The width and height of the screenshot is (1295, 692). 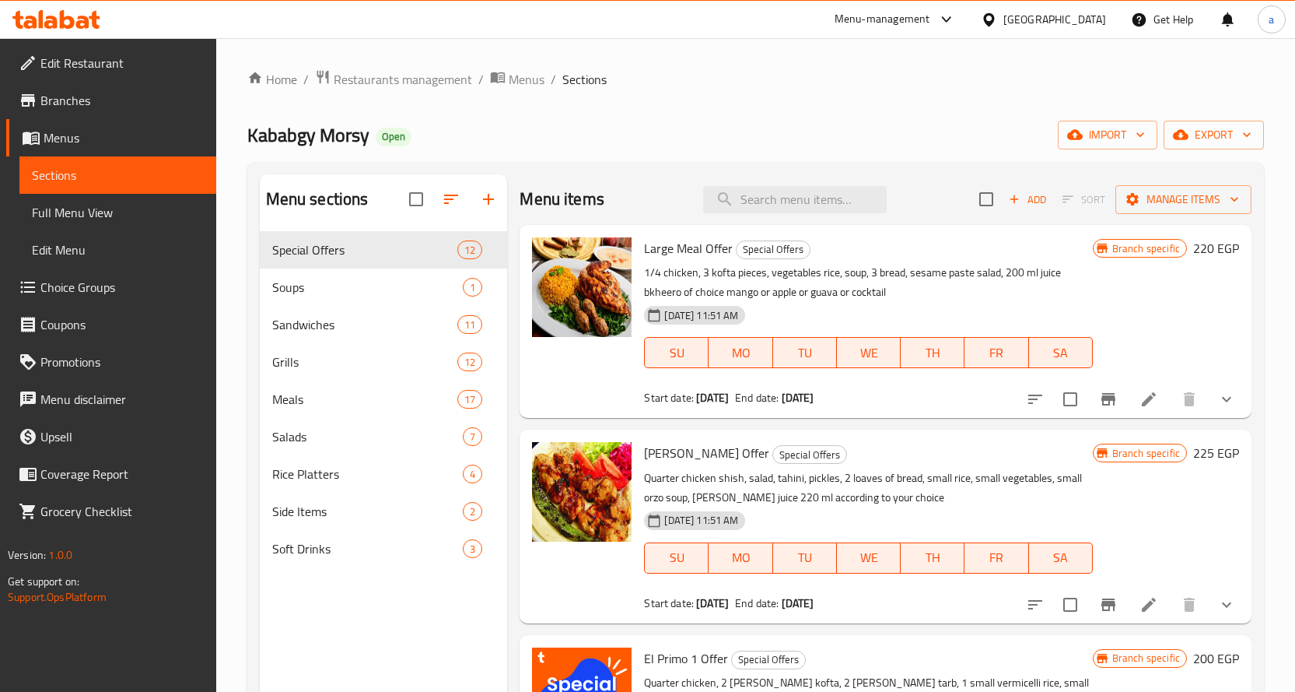 What do you see at coordinates (368, 436) in the screenshot?
I see `div: Salads` at bounding box center [368, 436].